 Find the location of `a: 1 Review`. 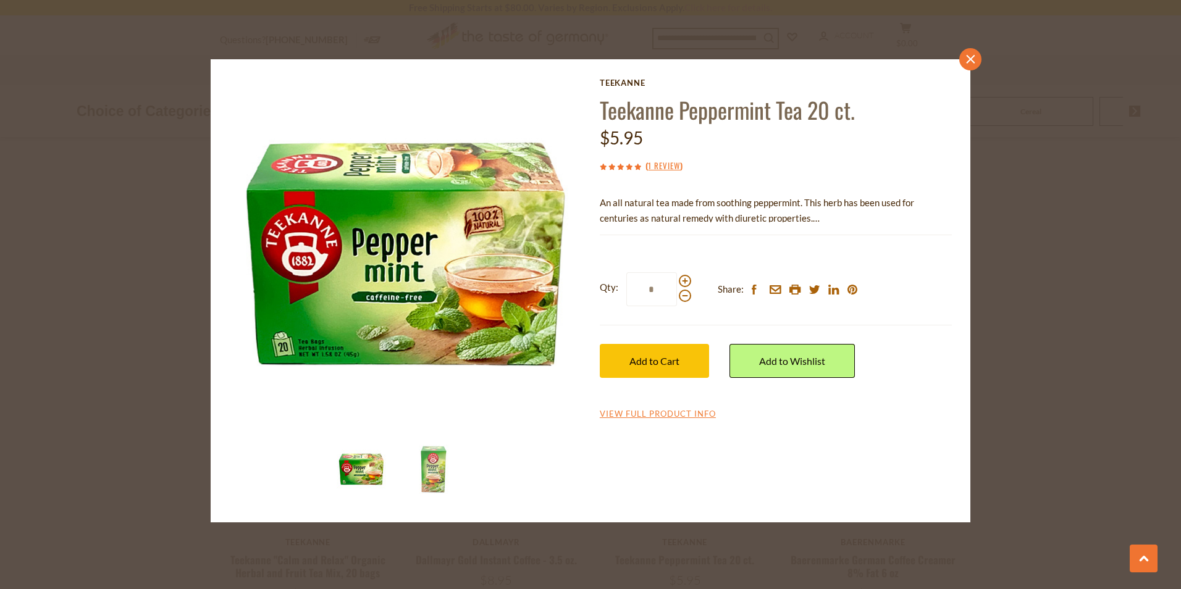

a: 1 Review is located at coordinates (664, 166).